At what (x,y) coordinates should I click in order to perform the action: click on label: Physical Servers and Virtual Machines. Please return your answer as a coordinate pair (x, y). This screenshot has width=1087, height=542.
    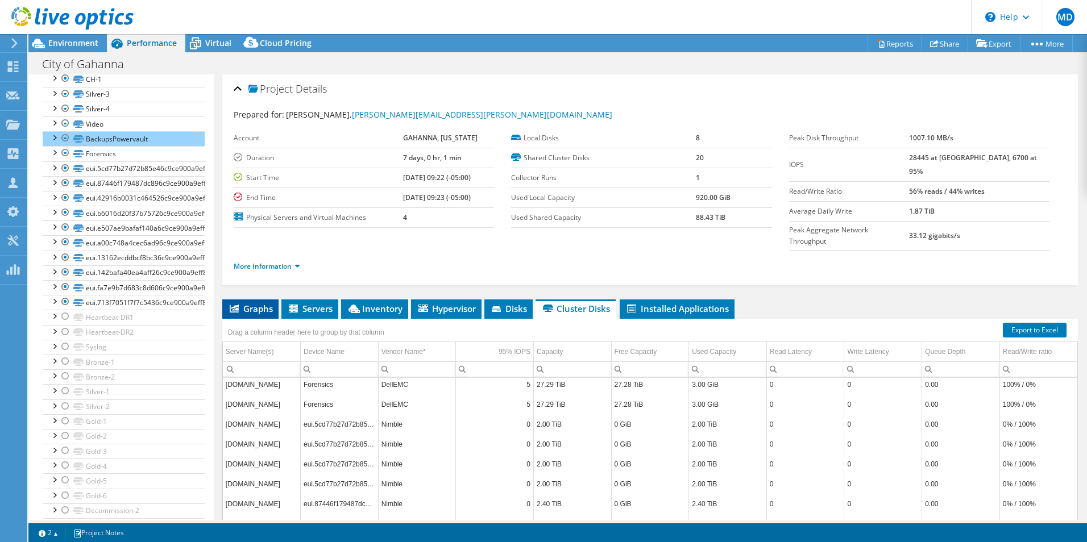
    Looking at the image, I should click on (318, 218).